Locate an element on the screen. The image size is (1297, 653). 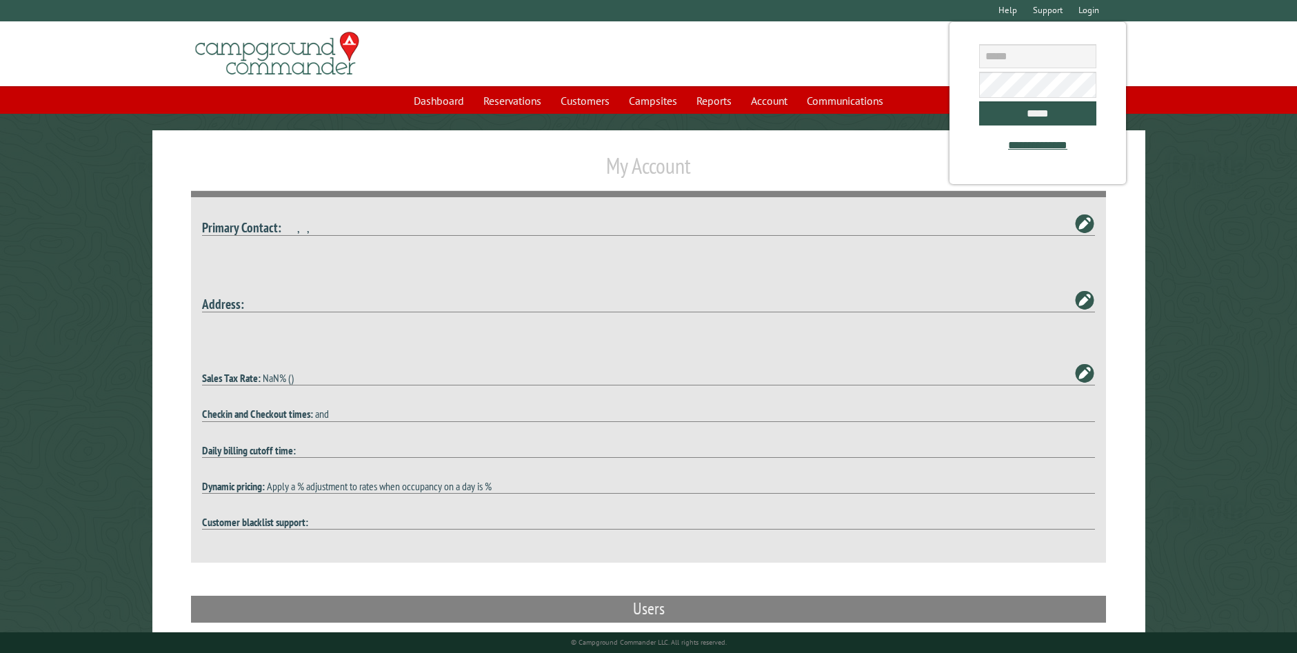
strong: Customer blacklist support: is located at coordinates (255, 522).